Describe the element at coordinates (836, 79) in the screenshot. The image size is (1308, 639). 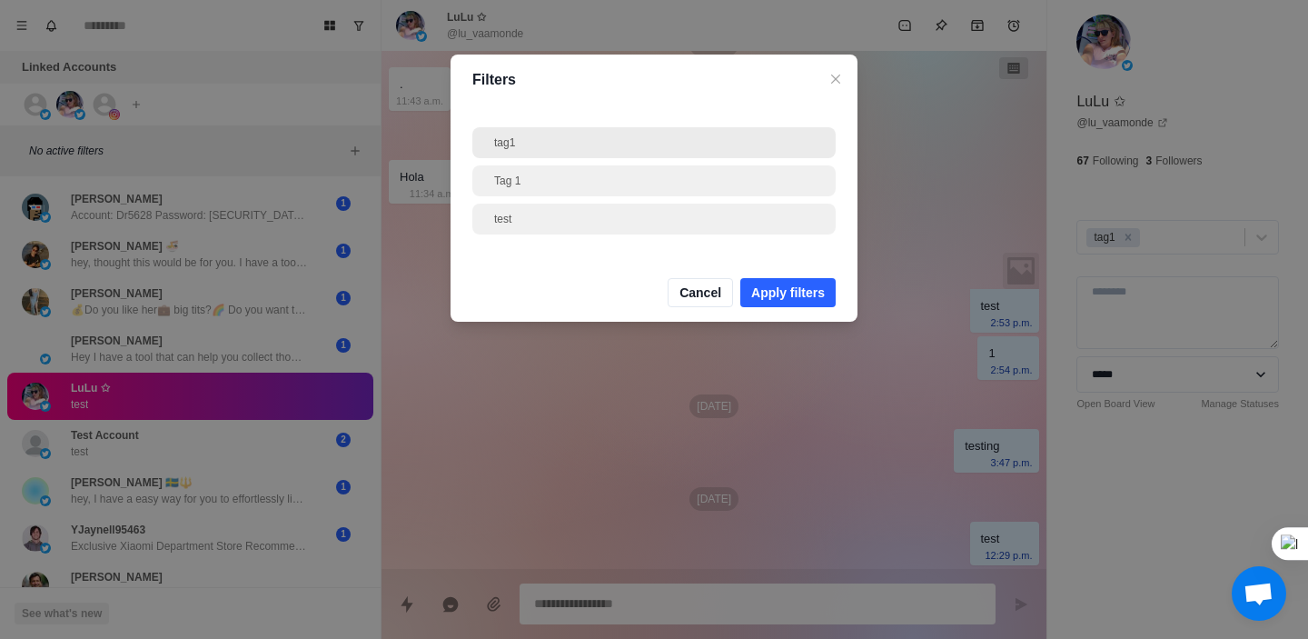
I see `button: Close` at that location.